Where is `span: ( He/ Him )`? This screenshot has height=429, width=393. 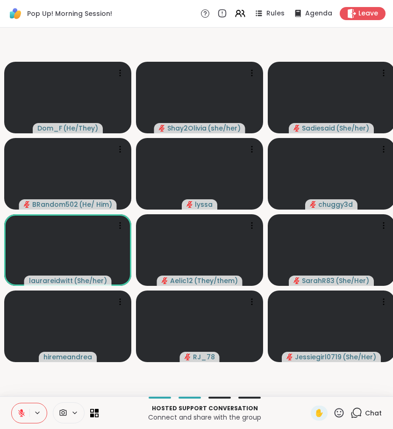
span: ( He/ Him ) is located at coordinates (95, 204).